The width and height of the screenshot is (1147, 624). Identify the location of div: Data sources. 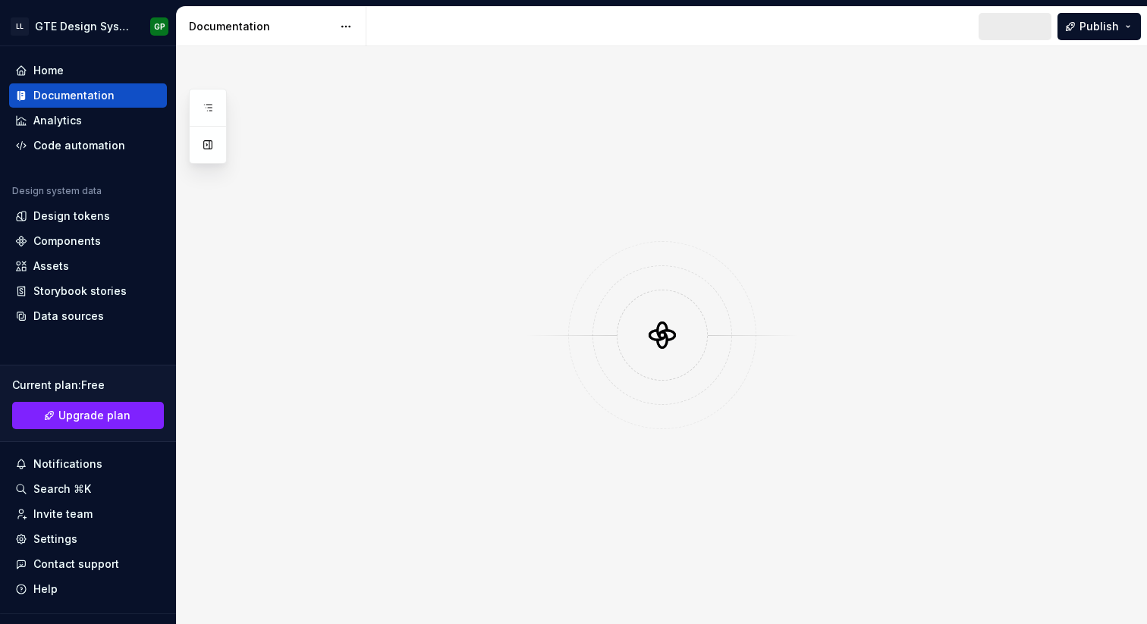
(68, 316).